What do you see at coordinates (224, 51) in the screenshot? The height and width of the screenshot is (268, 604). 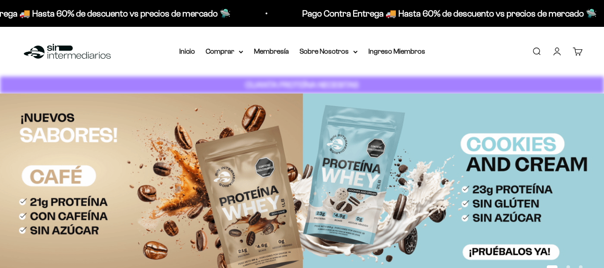 I see `summary: Comprar` at bounding box center [224, 51].